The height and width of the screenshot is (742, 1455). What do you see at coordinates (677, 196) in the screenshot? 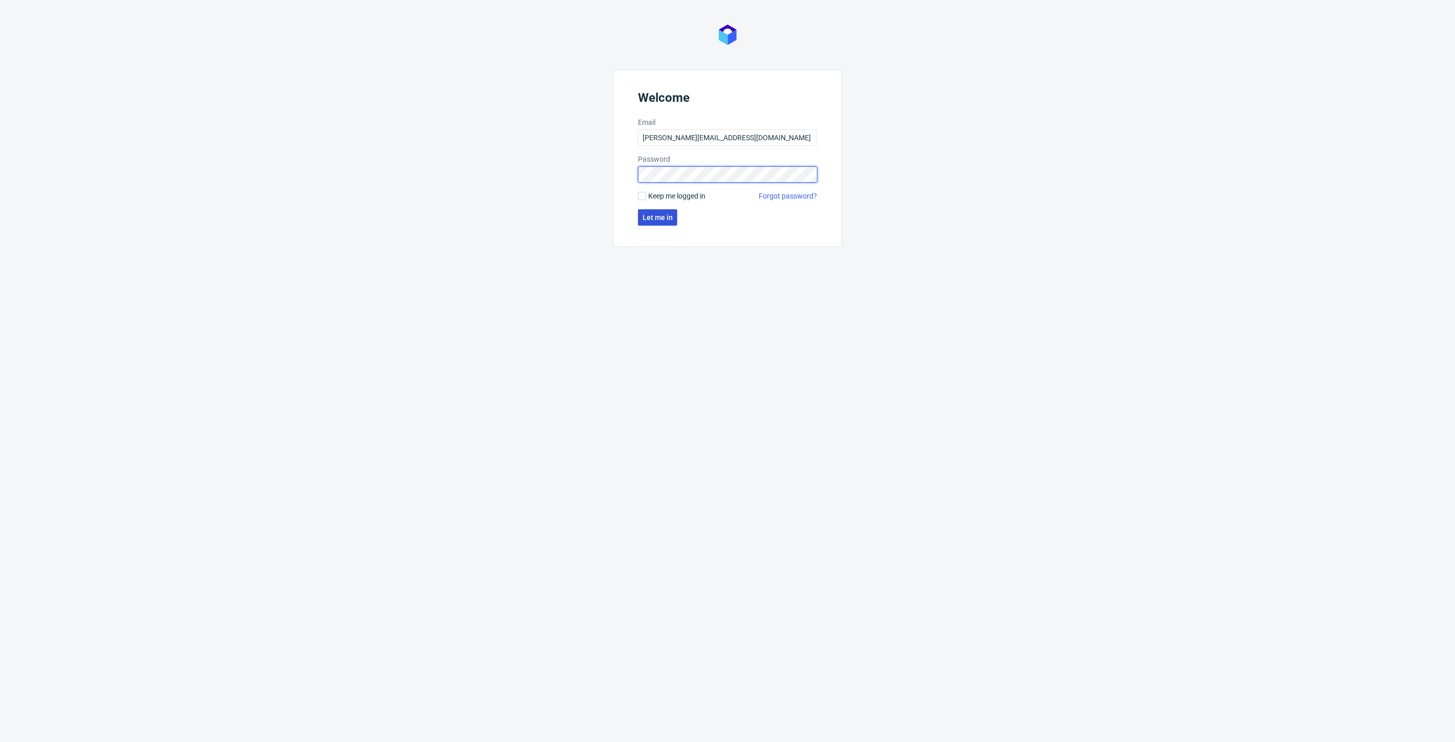
I see `span: Keep me logged in` at bounding box center [677, 196].